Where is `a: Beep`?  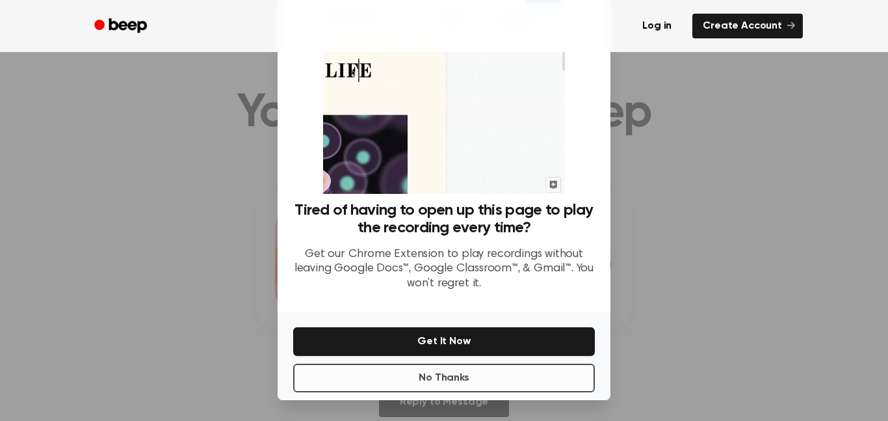 a: Beep is located at coordinates (122, 26).